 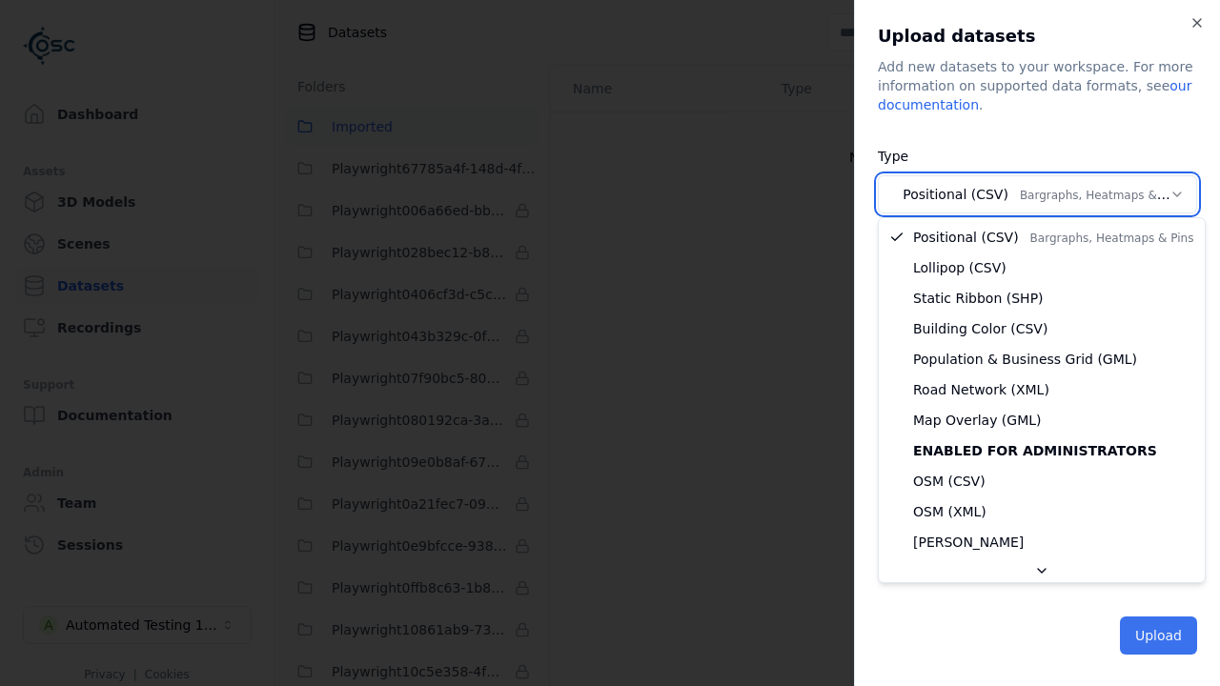 What do you see at coordinates (1025, 359) in the screenshot?
I see `span: Population & Business Grid (GML)` at bounding box center [1025, 359].